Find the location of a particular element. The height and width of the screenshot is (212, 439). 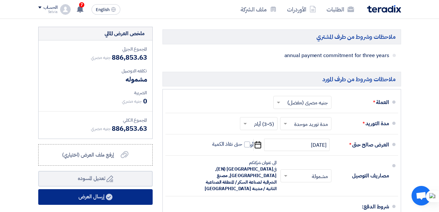

span: أو is located at coordinates (251, 145).